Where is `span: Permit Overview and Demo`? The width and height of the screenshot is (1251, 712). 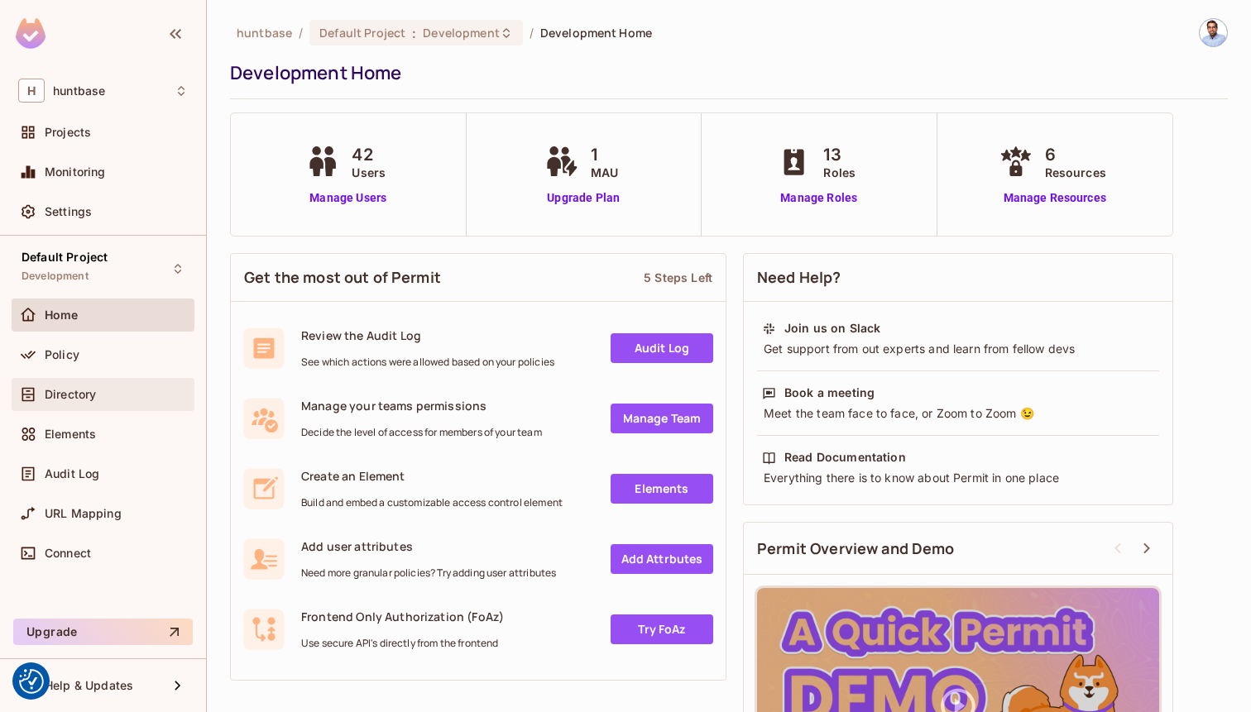
span: Permit Overview and Demo is located at coordinates (855, 548).